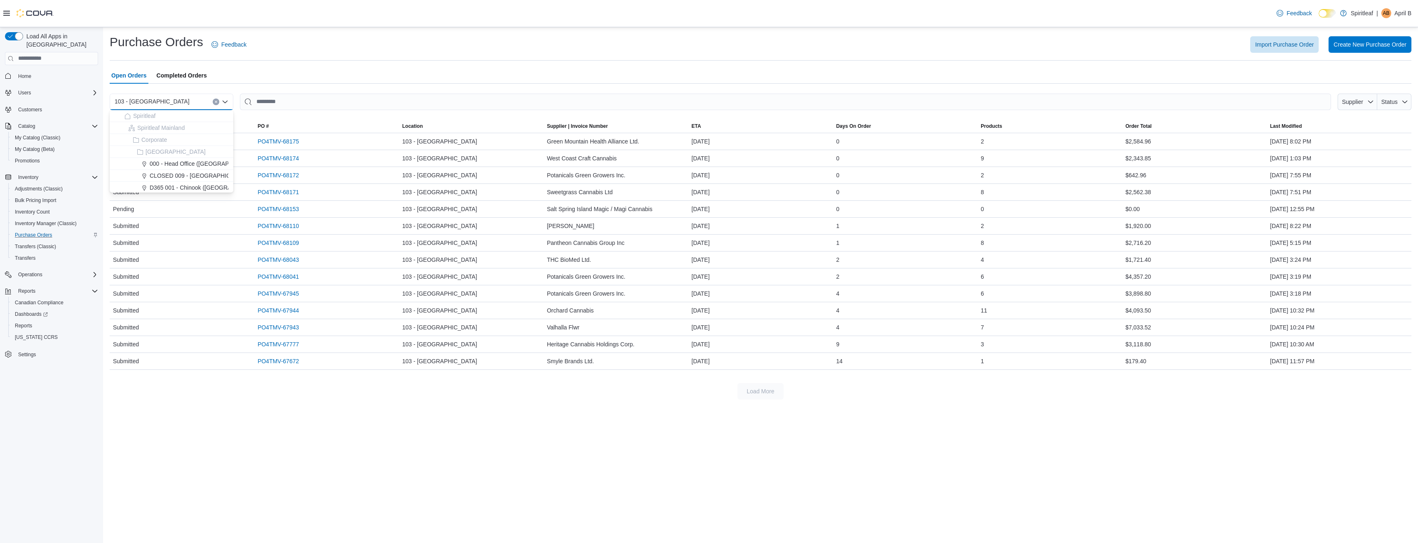  Describe the element at coordinates (28, 177) in the screenshot. I see `span: Inventory` at that location.